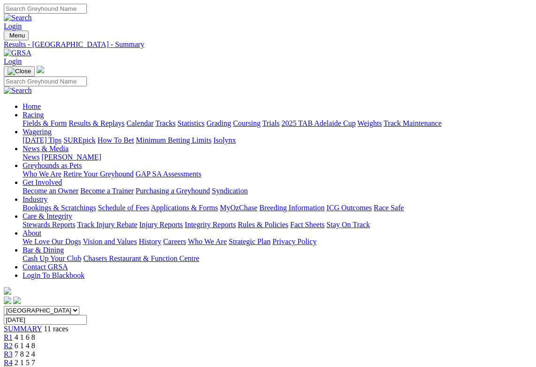 The height and width of the screenshot is (367, 536). Describe the element at coordinates (8, 346) in the screenshot. I see `span: R2` at that location.